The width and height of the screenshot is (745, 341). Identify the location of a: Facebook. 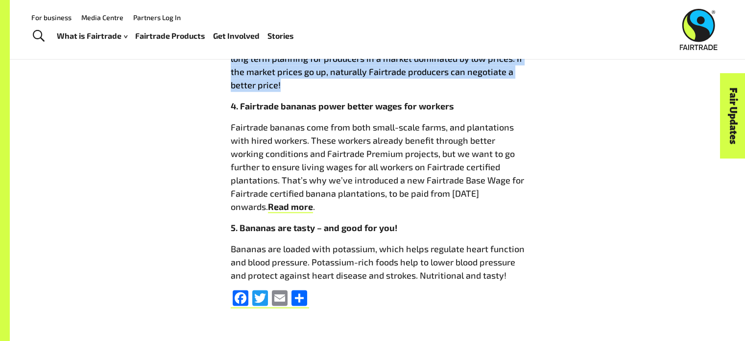
(241, 298).